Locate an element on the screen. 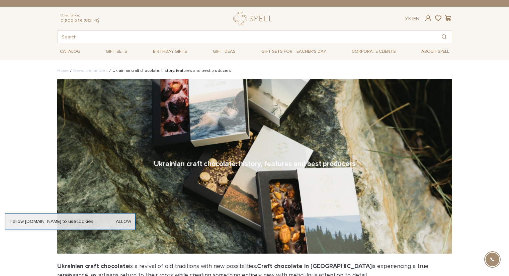 This screenshot has height=276, width=509. button: Search is located at coordinates (444, 37).